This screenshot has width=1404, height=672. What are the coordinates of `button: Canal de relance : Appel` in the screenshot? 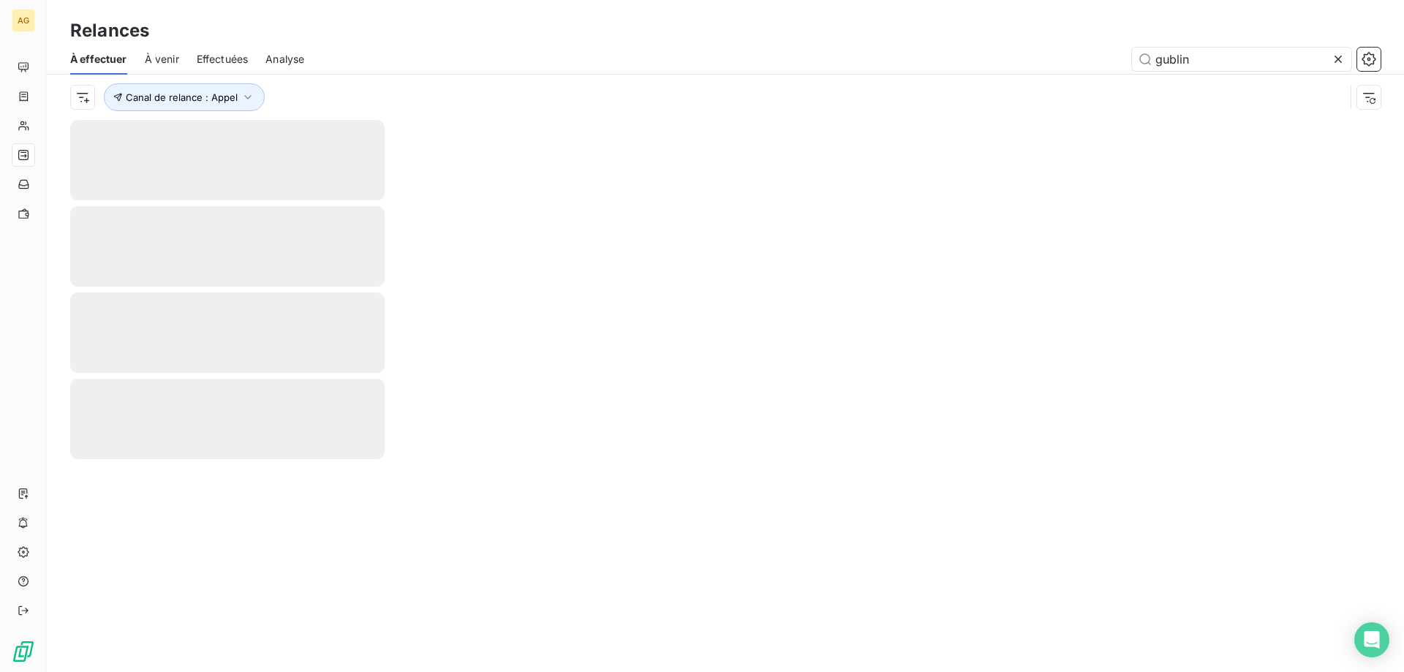 It's located at (184, 97).